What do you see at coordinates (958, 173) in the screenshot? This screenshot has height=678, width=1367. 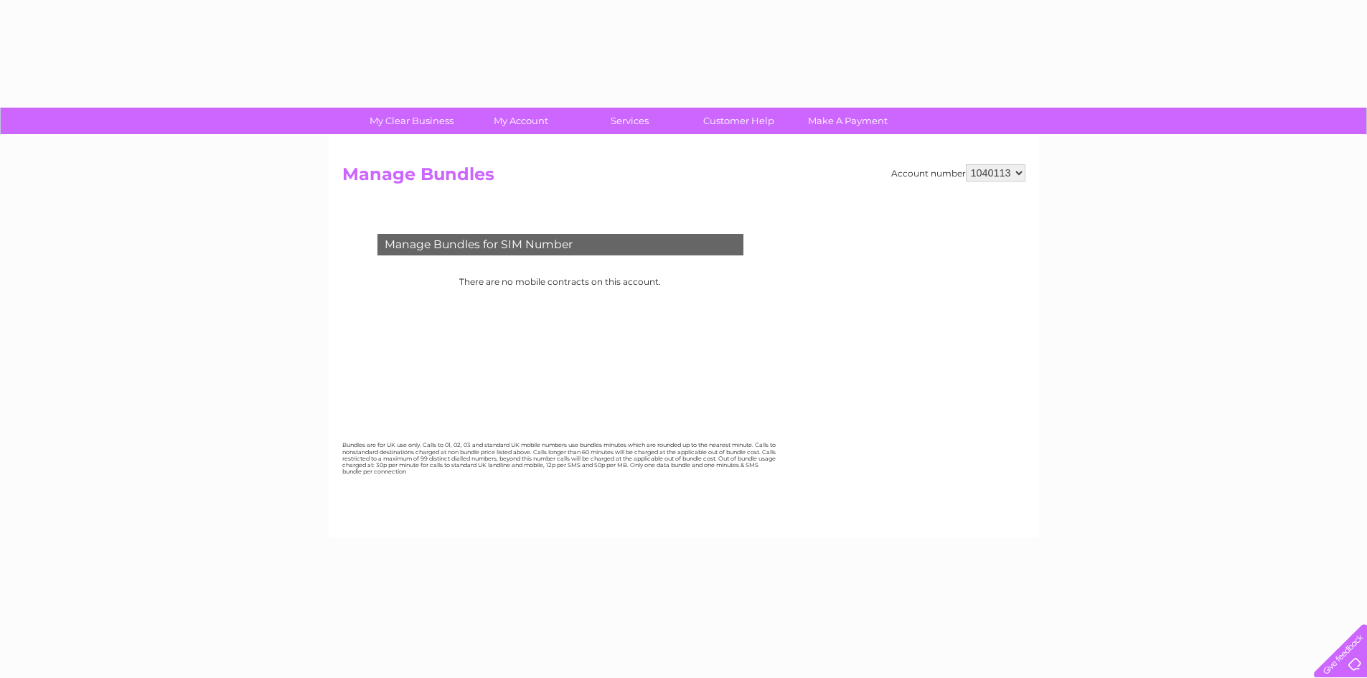 I see `div: Account number` at bounding box center [958, 173].